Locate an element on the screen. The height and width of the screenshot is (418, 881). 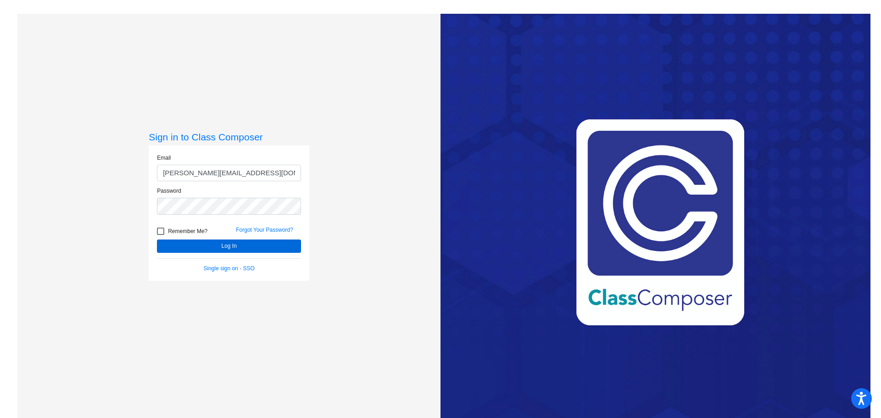
label: Email is located at coordinates (164, 158).